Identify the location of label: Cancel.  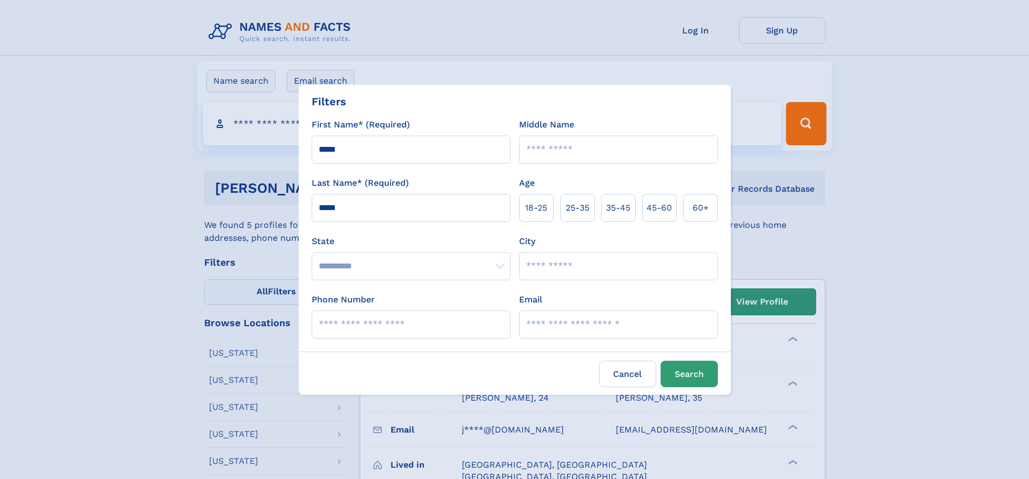
(628, 374).